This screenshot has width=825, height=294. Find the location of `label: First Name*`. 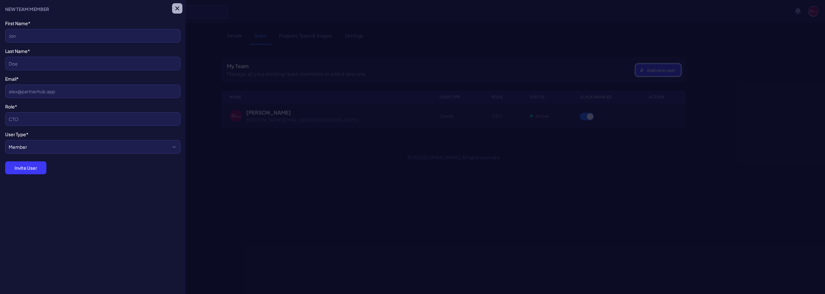

label: First Name* is located at coordinates (93, 23).